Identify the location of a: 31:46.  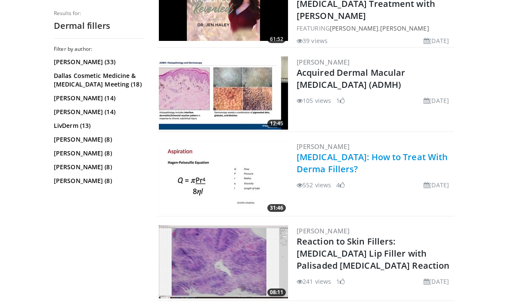
(223, 177).